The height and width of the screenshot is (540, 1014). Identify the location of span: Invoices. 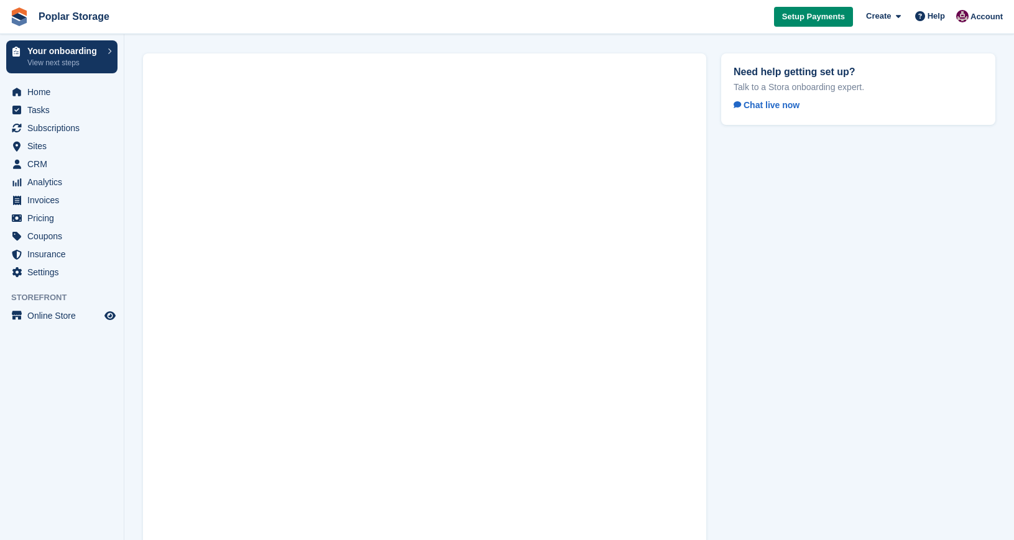
(65, 200).